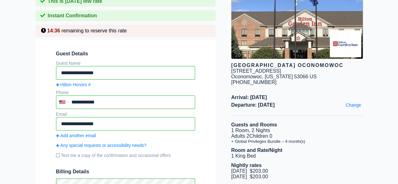 The width and height of the screenshot is (398, 184). Describe the element at coordinates (94, 31) in the screenshot. I see `span: remaining to reserve this rate` at that location.